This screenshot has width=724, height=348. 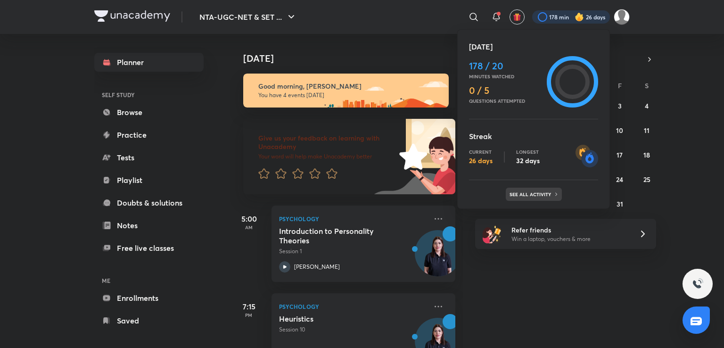 I want to click on p: Current, so click(x=481, y=152).